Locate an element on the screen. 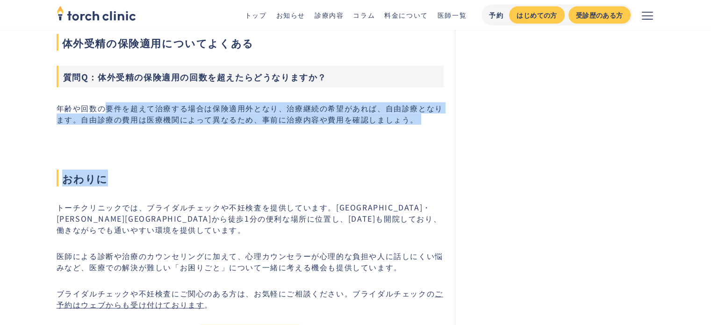 Image resolution: width=711 pixels, height=325 pixels. a: はじめての方 is located at coordinates (536, 15).